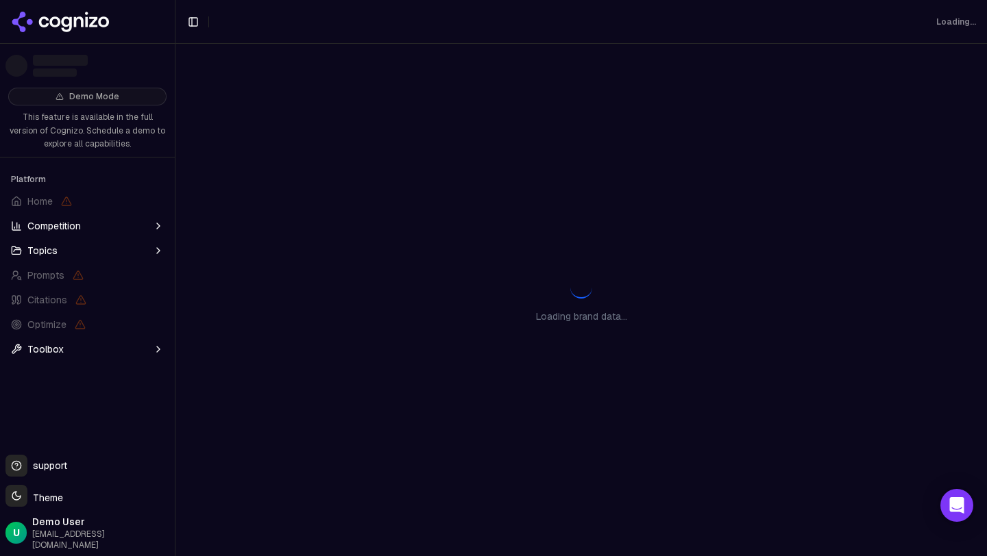 Image resolution: width=987 pixels, height=556 pixels. Describe the element at coordinates (47, 466) in the screenshot. I see `span: support` at that location.